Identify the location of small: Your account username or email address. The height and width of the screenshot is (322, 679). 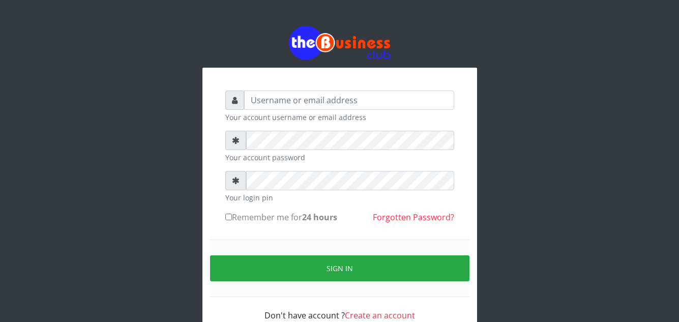
(340, 117).